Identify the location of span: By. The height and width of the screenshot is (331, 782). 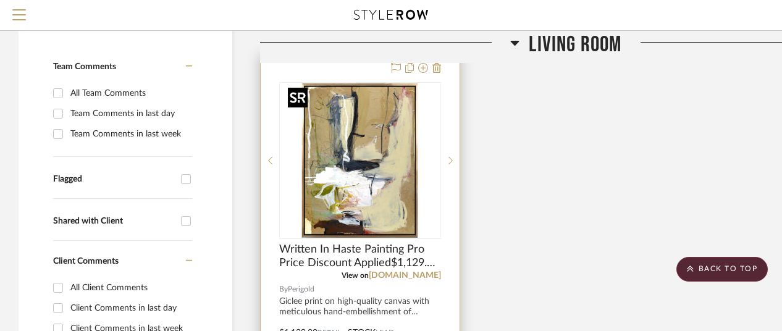
(284, 289).